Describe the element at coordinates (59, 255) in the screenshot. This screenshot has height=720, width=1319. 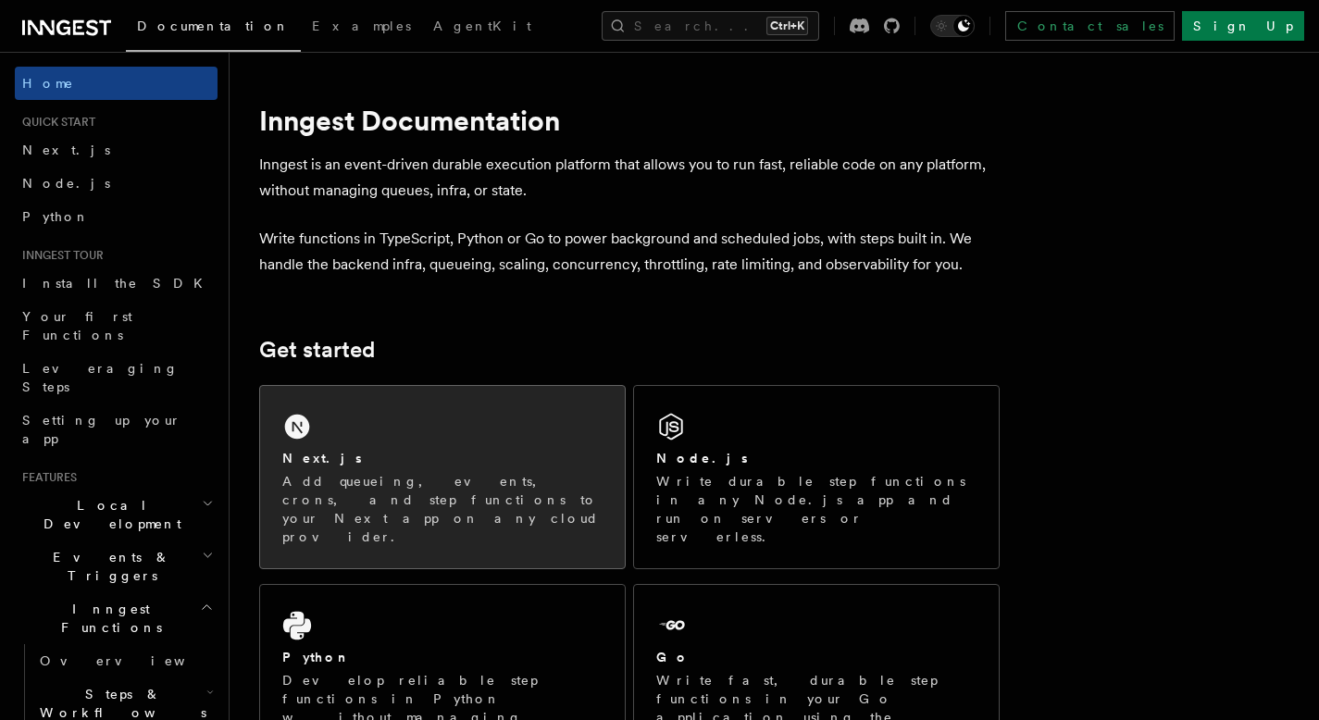
I see `span: Inngest tour` at that location.